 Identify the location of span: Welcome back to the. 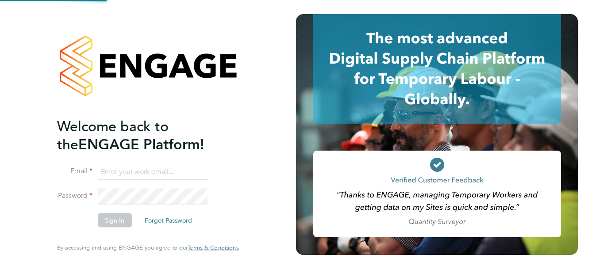
(113, 135).